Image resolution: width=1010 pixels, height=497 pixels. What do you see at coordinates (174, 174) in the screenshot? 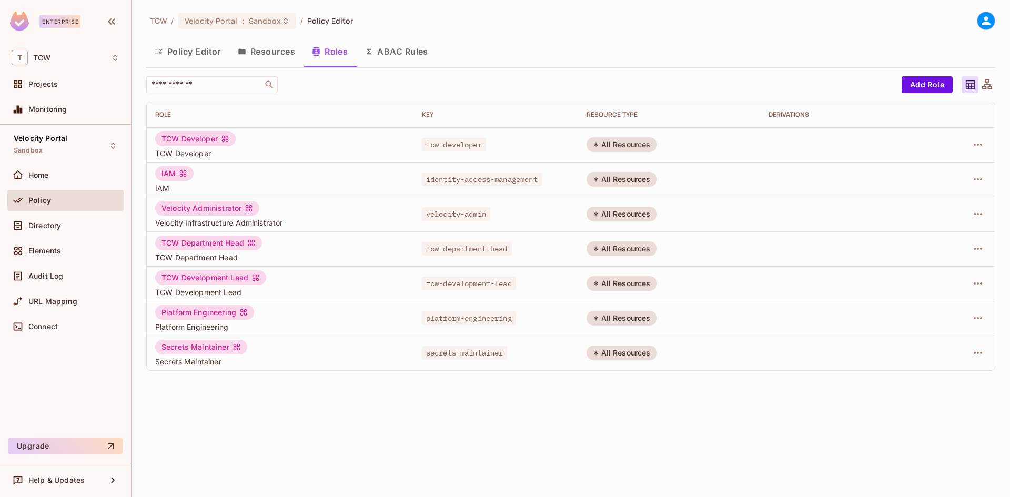
I see `div: IAM` at bounding box center [174, 174].